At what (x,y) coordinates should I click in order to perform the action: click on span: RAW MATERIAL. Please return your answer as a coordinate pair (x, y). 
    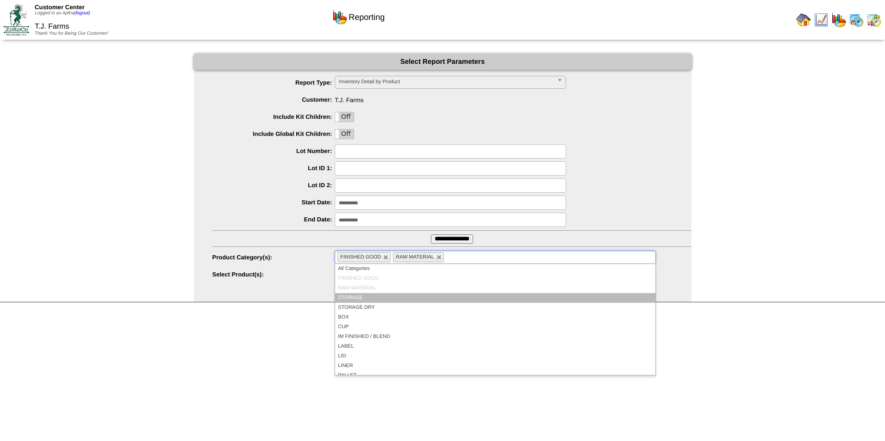
    Looking at the image, I should click on (415, 257).